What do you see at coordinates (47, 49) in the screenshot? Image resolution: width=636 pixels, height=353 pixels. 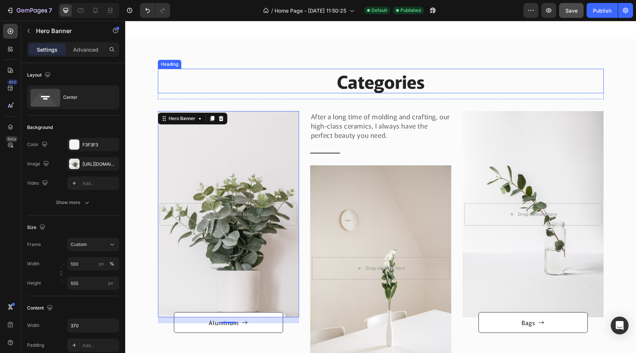 I see `p: Settings` at bounding box center [47, 49].